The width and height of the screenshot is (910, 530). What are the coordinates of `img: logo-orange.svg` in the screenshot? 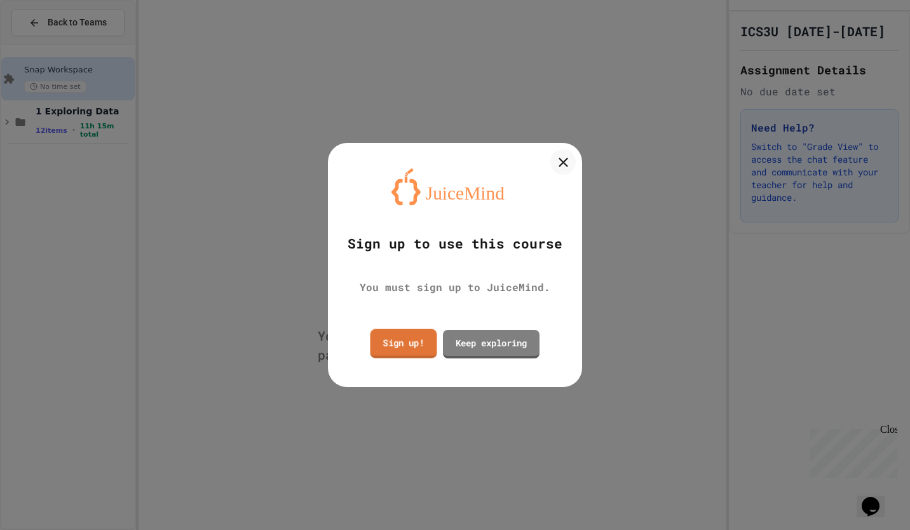 It's located at (455, 187).